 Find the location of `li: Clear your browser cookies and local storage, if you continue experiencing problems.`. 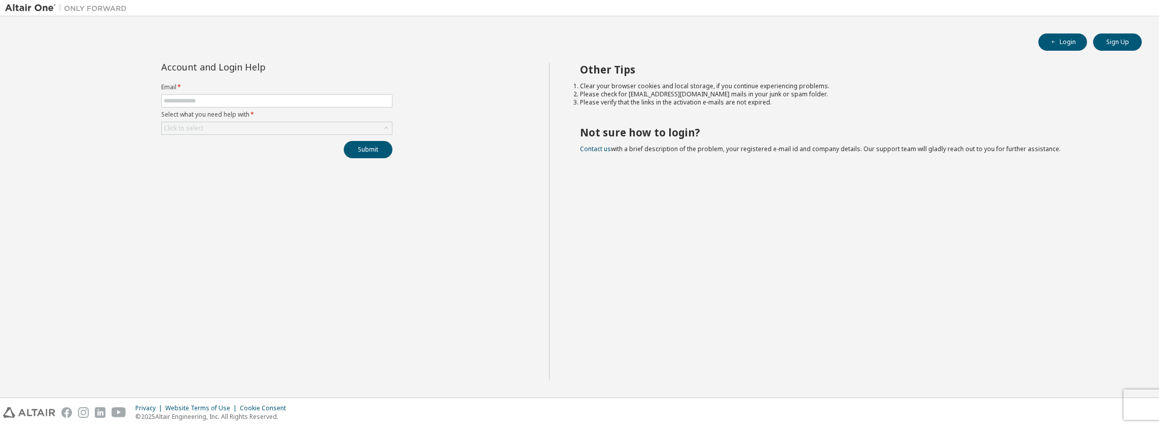

li: Clear your browser cookies and local storage, if you continue experiencing problems. is located at coordinates (852, 86).